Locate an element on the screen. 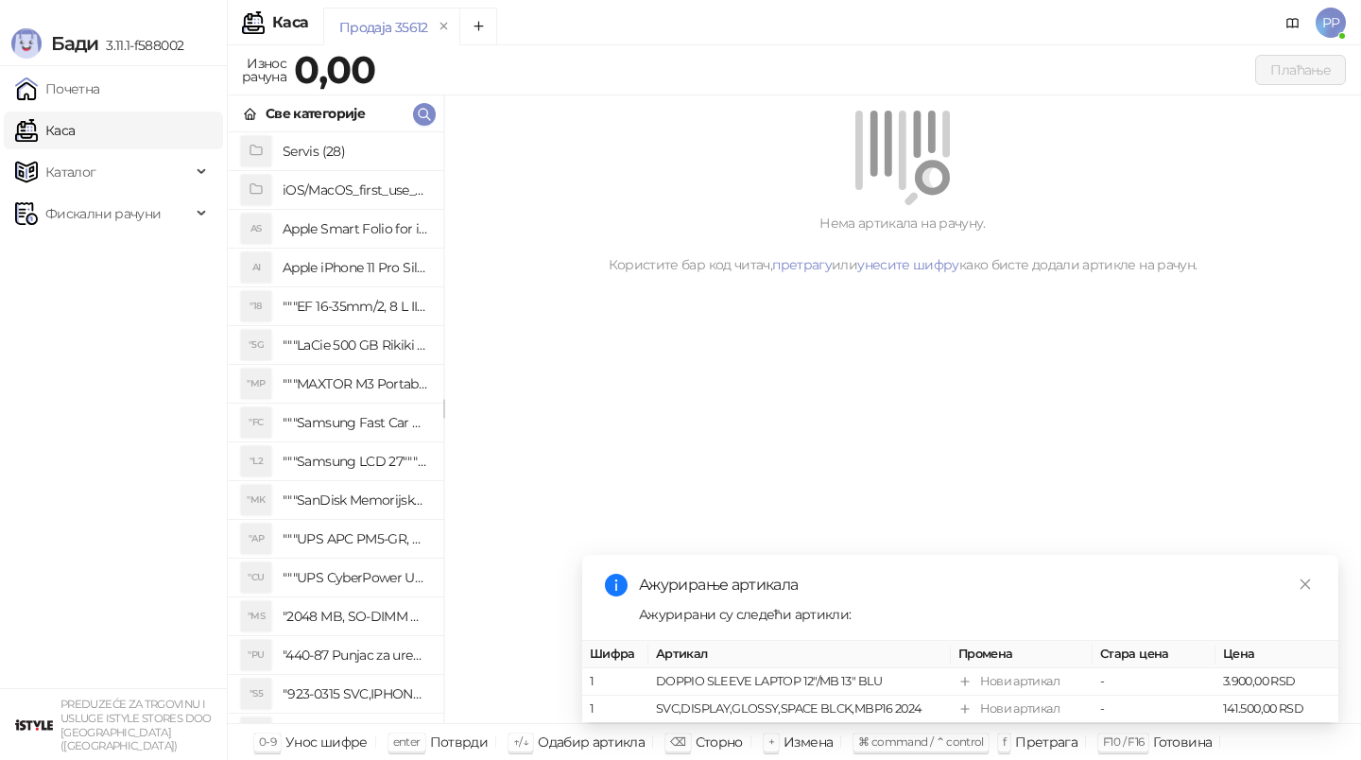 This screenshot has width=1361, height=760. div: Потврди is located at coordinates (459, 742).